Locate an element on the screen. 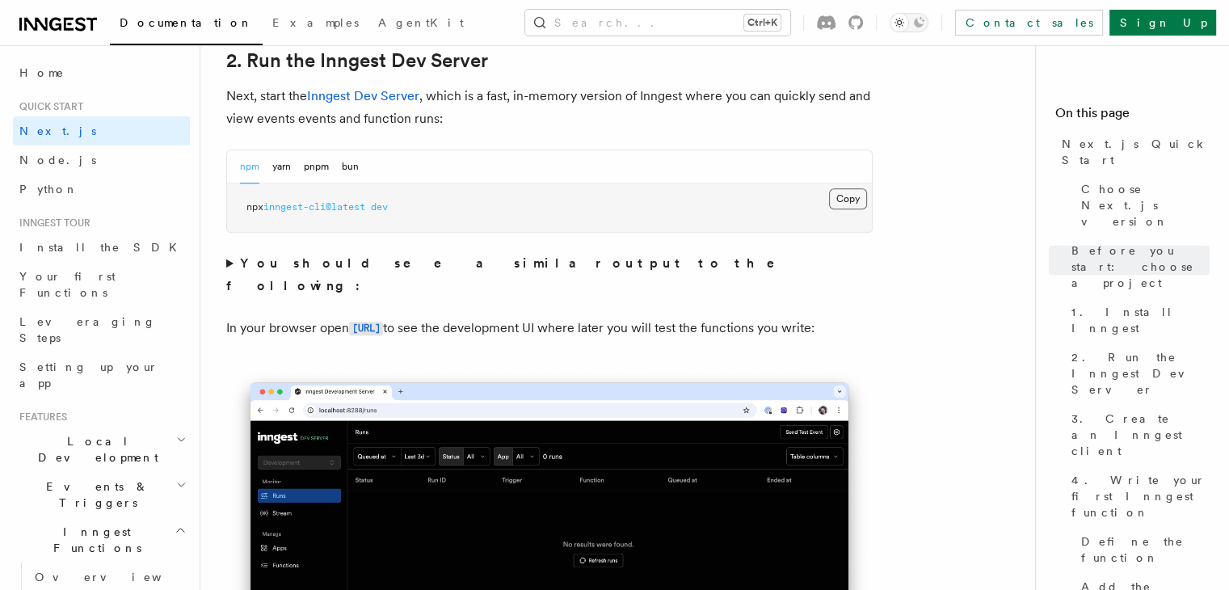 Image resolution: width=1229 pixels, height=590 pixels. button: npm is located at coordinates (250, 166).